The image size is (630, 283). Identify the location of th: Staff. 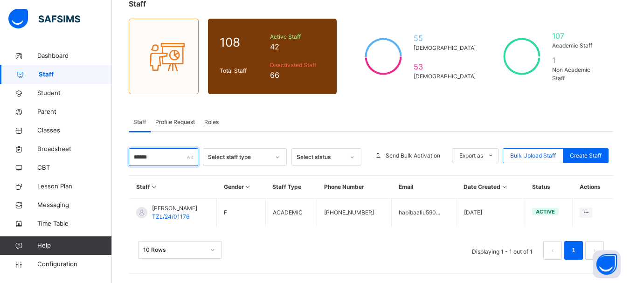
(173, 187).